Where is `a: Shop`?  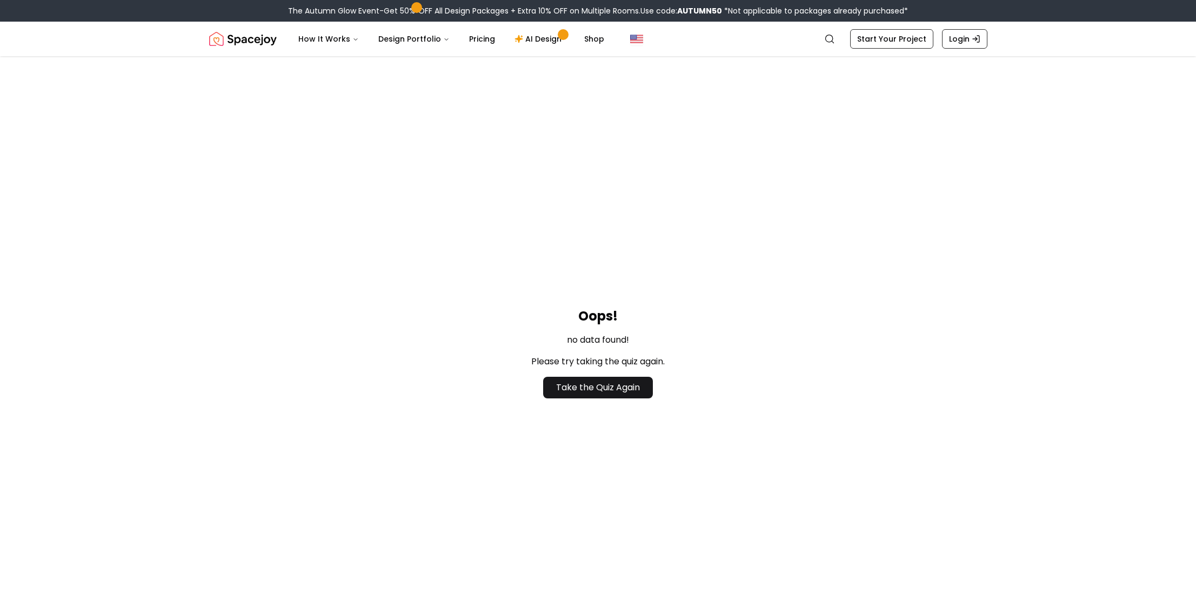
a: Shop is located at coordinates (594, 39).